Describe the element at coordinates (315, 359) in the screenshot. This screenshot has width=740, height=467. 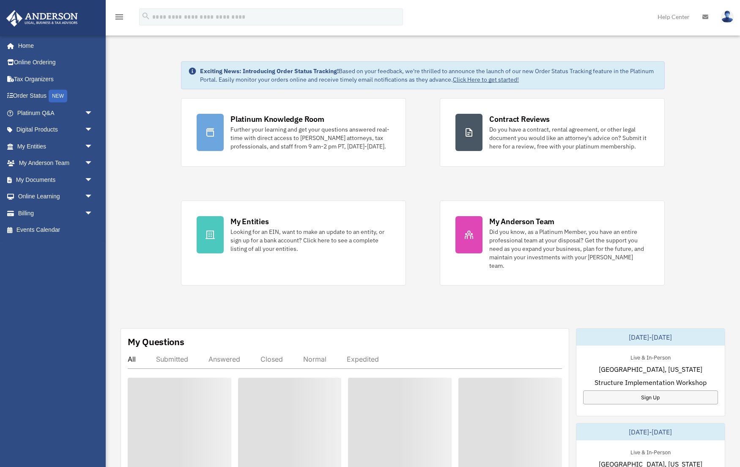
I see `div: Normal` at that location.